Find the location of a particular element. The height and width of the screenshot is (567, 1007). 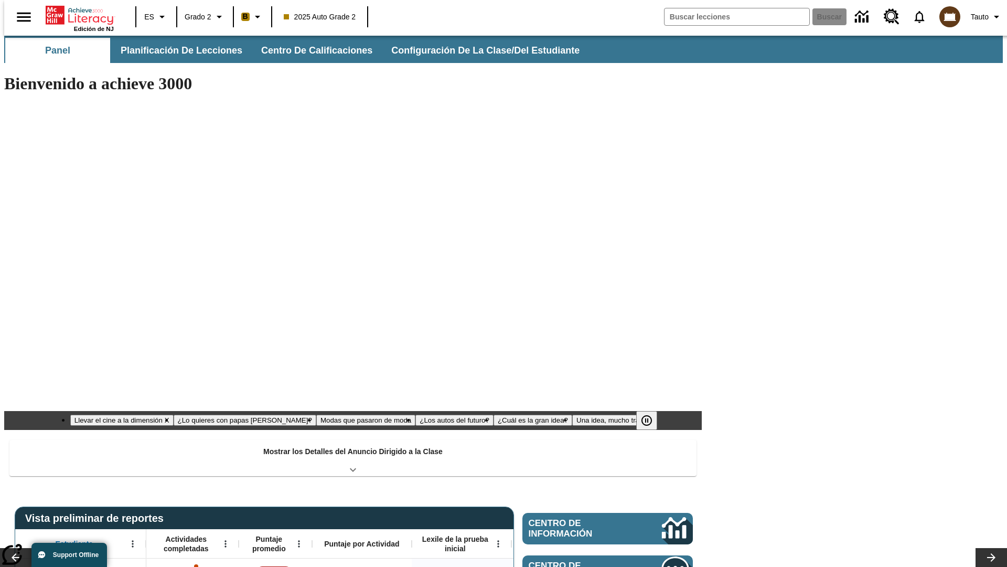

button: Pausar is located at coordinates (647, 420).